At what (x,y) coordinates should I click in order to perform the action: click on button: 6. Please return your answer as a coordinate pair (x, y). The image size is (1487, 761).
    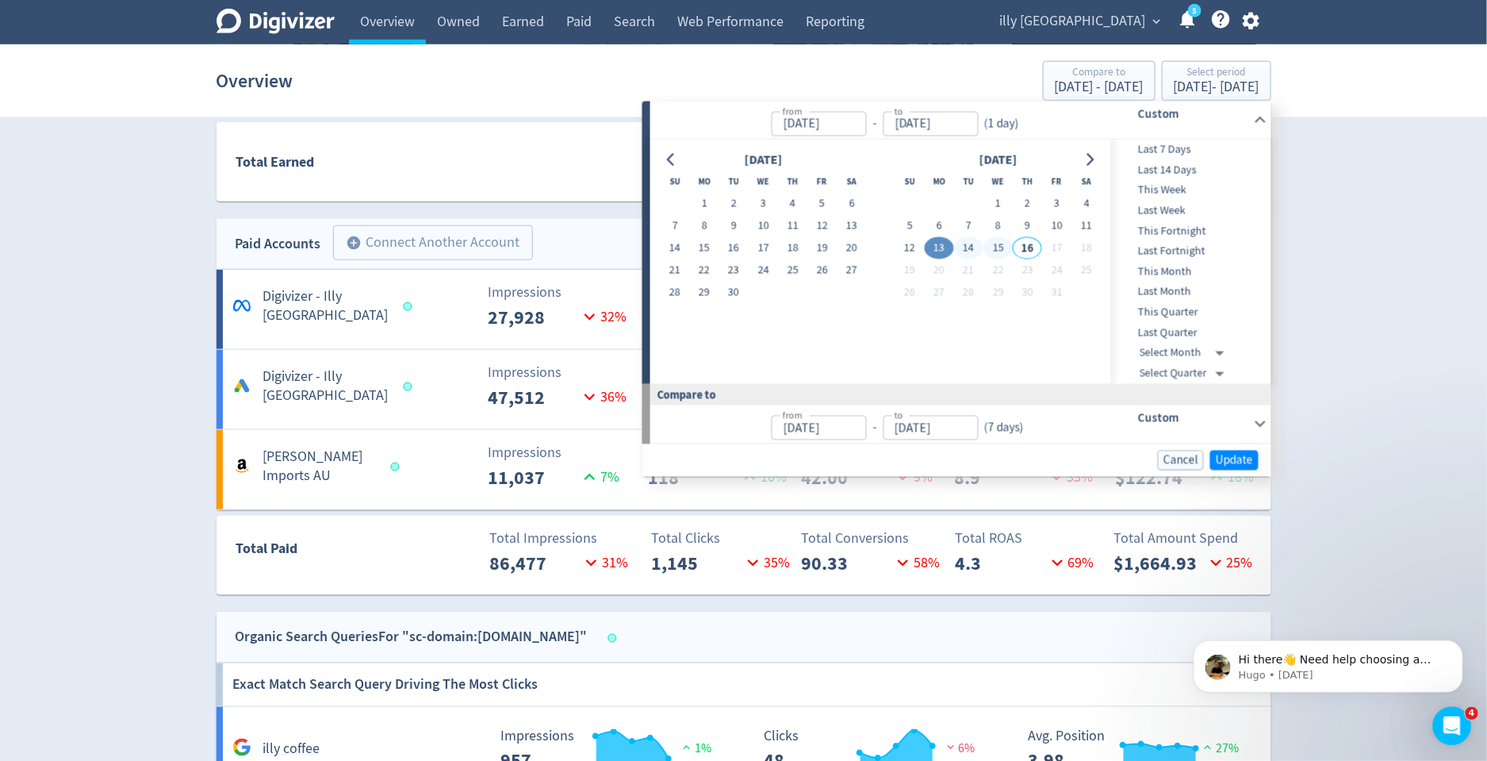
    Looking at the image, I should click on (939, 226).